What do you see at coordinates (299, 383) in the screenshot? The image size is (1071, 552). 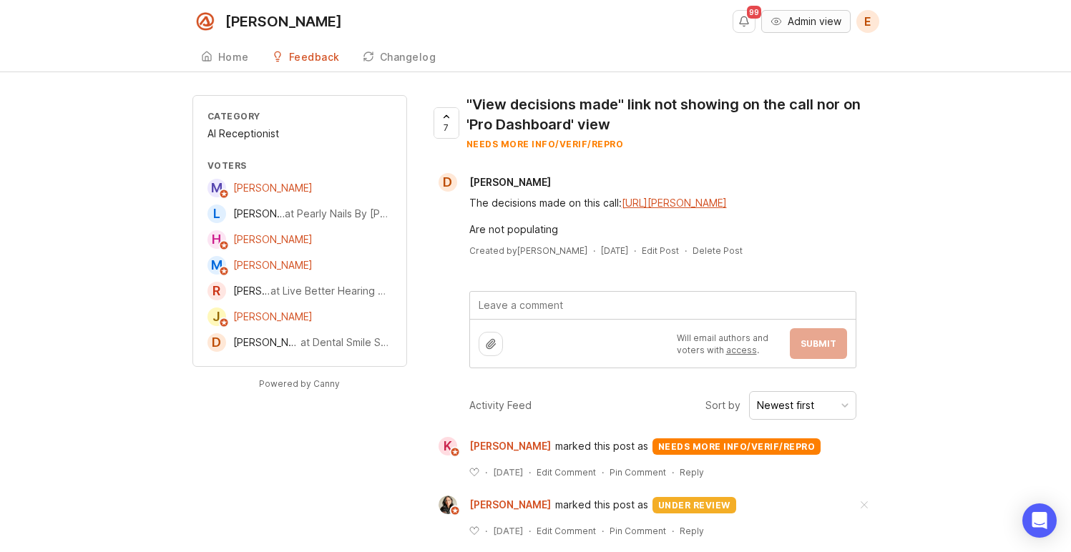 I see `a: Powered by Canny` at bounding box center [299, 383].